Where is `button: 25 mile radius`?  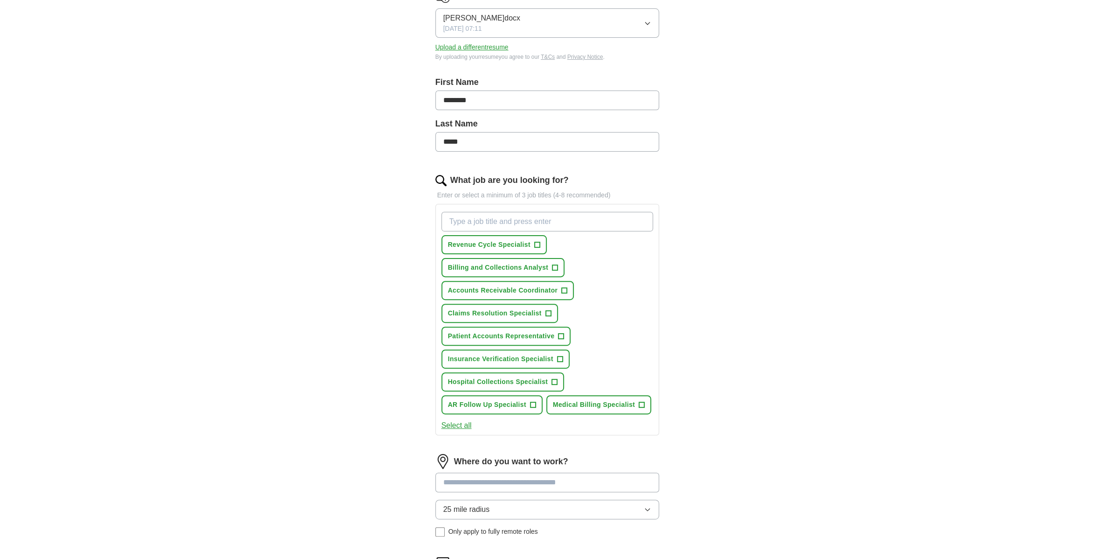
button: 25 mile radius is located at coordinates (547, 509).